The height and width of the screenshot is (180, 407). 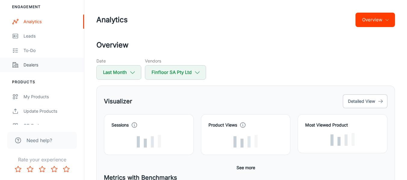 What do you see at coordinates (365, 101) in the screenshot?
I see `a: Detailed View` at bounding box center [365, 101].